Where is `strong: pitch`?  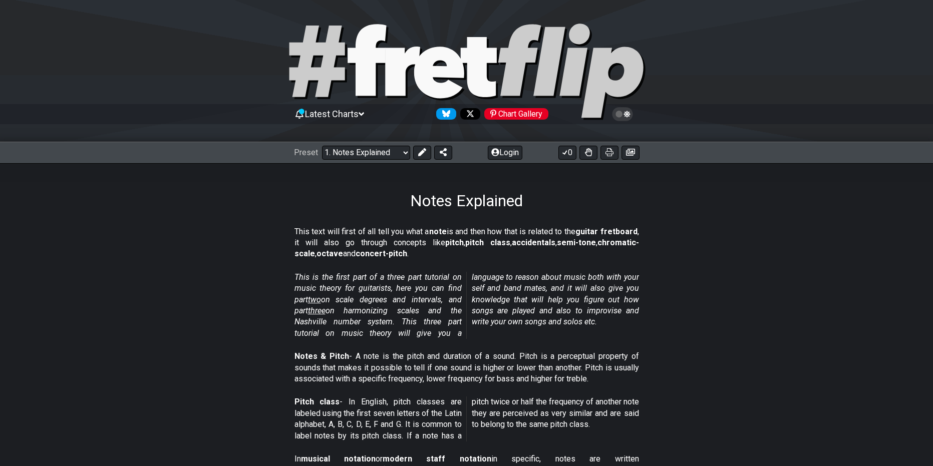
strong: pitch is located at coordinates (454, 242).